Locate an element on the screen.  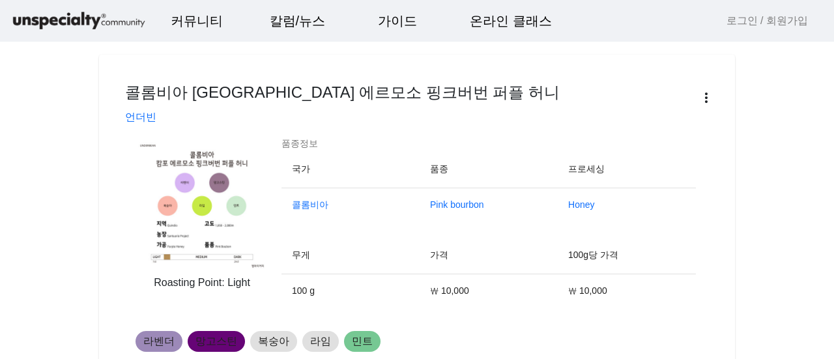
img: bean-image is located at coordinates (202, 206).